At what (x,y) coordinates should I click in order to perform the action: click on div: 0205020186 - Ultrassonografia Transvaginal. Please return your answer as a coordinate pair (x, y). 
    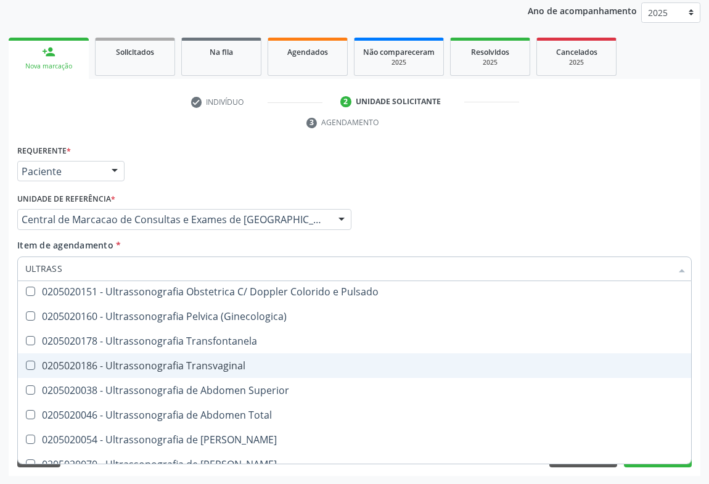
    Looking at the image, I should click on (355, 366).